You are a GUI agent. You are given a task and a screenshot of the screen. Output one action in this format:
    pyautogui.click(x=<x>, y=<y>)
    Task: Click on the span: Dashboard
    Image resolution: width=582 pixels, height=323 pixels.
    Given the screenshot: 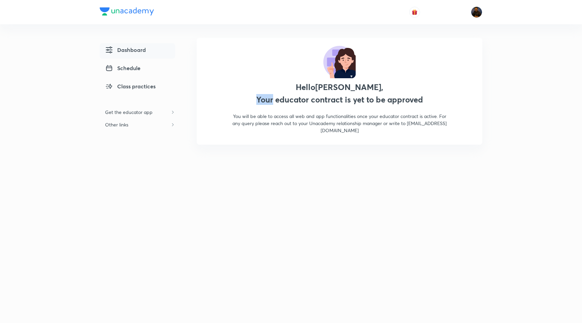 What is the action you would take?
    pyautogui.click(x=125, y=50)
    